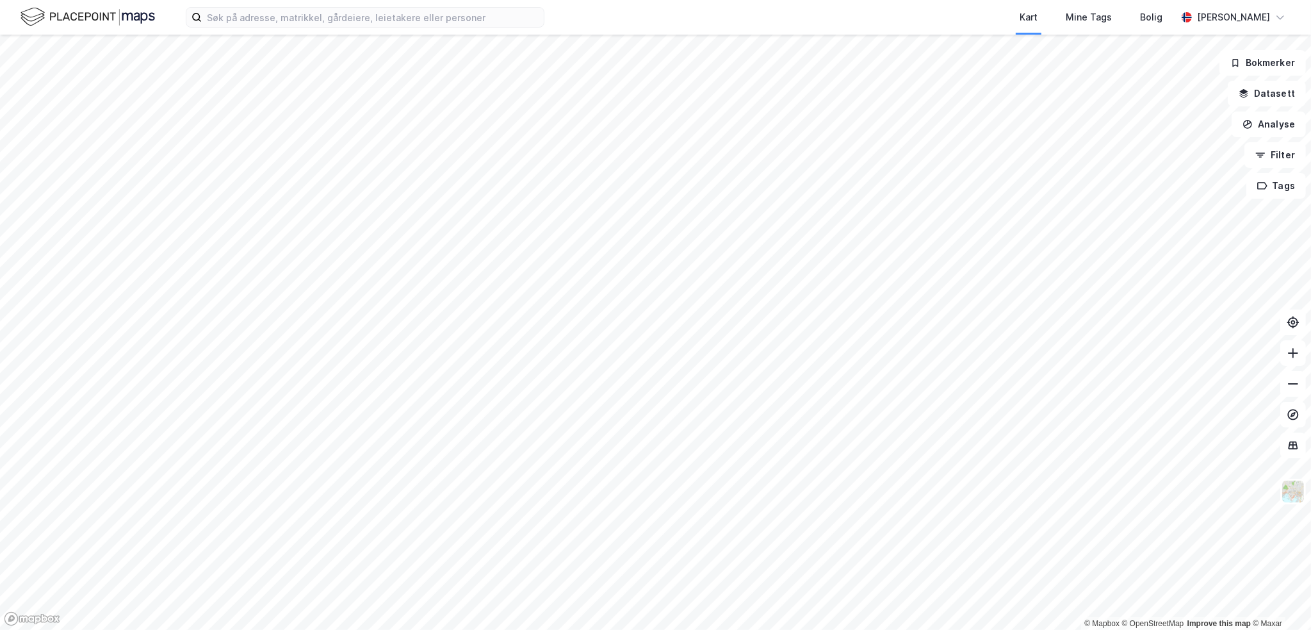 The image size is (1311, 630). I want to click on a: Mapbox homepage, so click(32, 618).